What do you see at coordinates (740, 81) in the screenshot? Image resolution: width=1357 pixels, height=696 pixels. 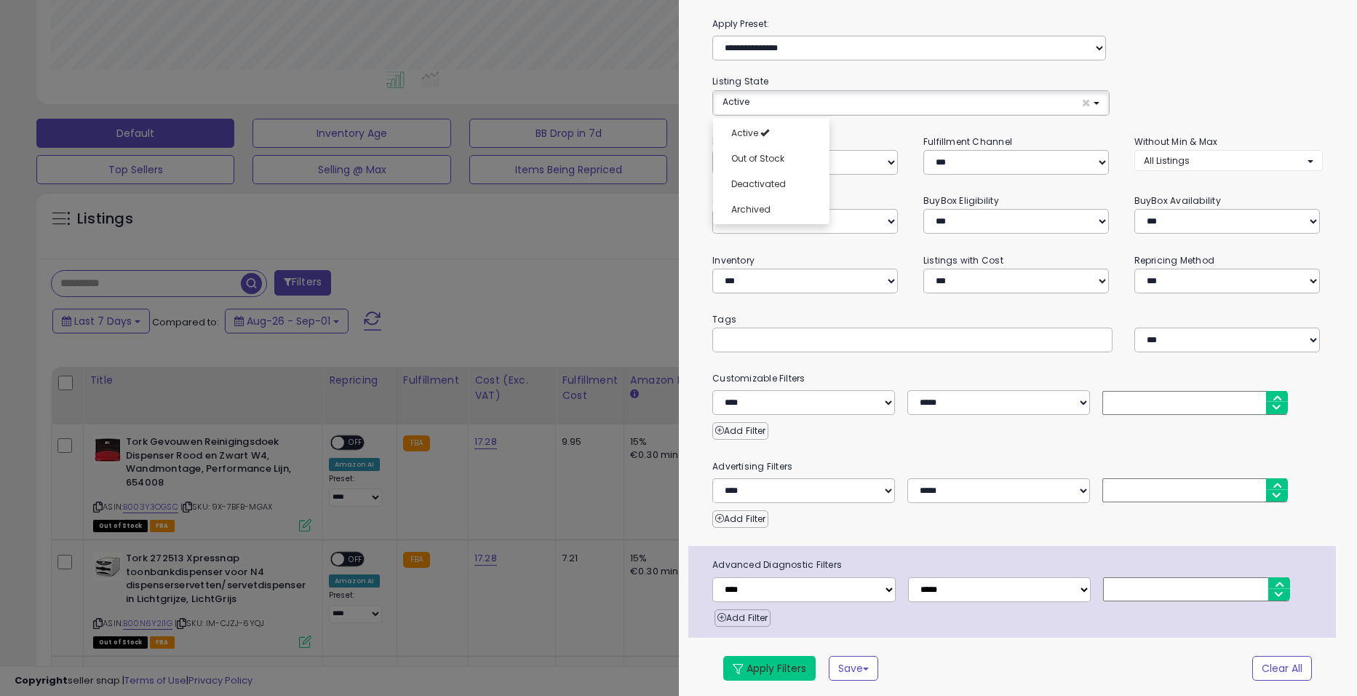 I see `small: Listing State` at bounding box center [740, 81].